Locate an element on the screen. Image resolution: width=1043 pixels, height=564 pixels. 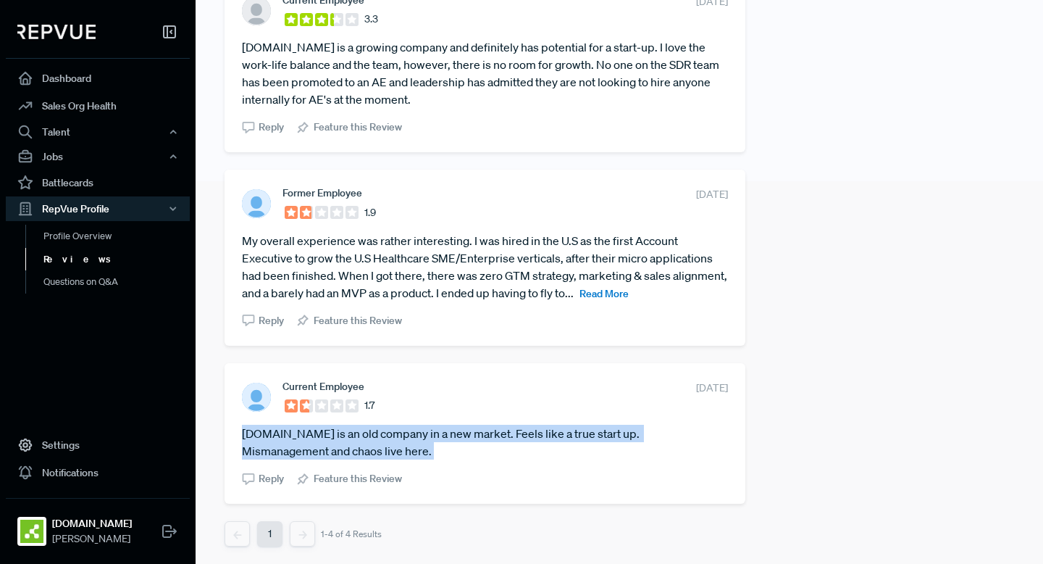
div: Talent is located at coordinates (98, 132).